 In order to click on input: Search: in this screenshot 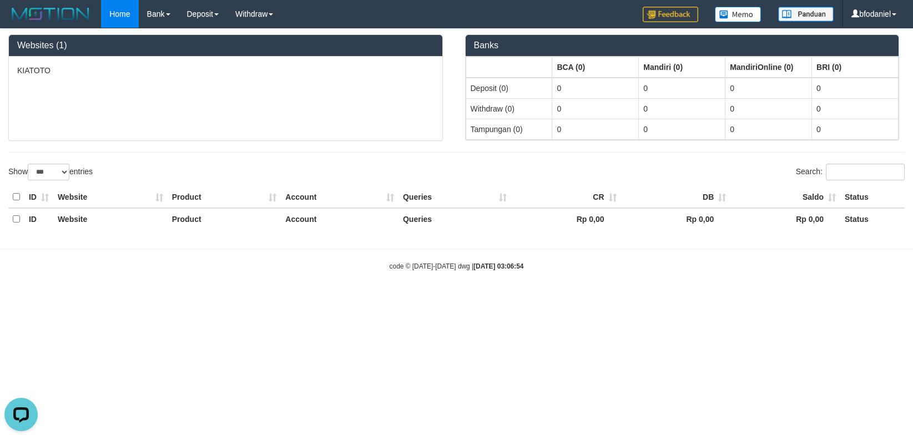, I will do `click(865, 172)`.